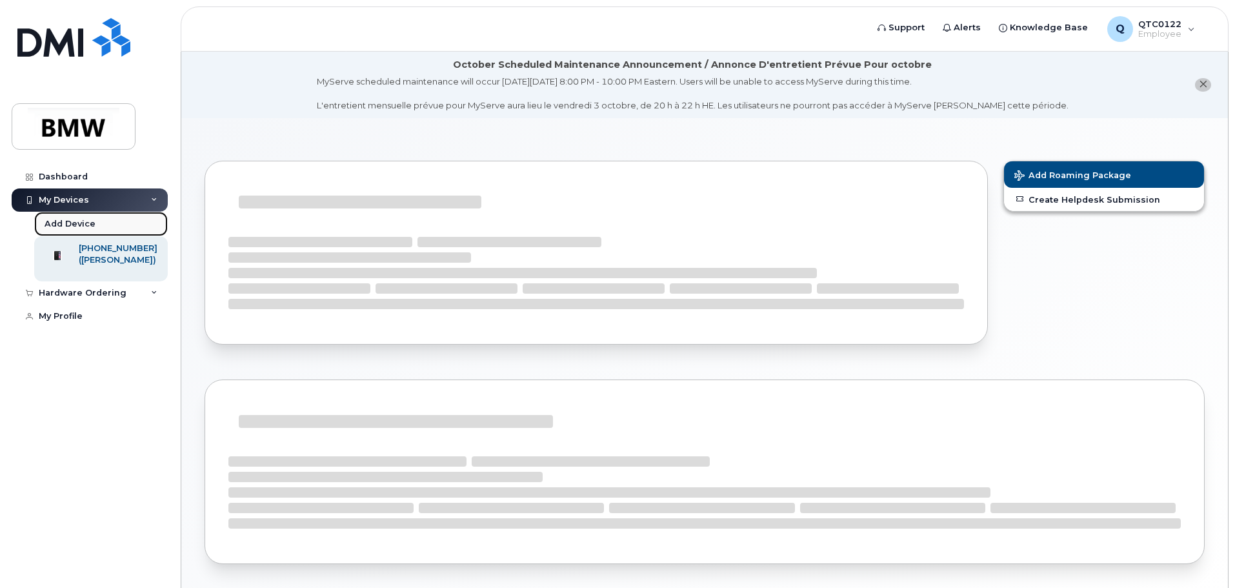  Describe the element at coordinates (692, 65) in the screenshot. I see `div: October Scheduled Maintenance Announcement / Annonce D'entretient Prévue Pour octobre` at that location.